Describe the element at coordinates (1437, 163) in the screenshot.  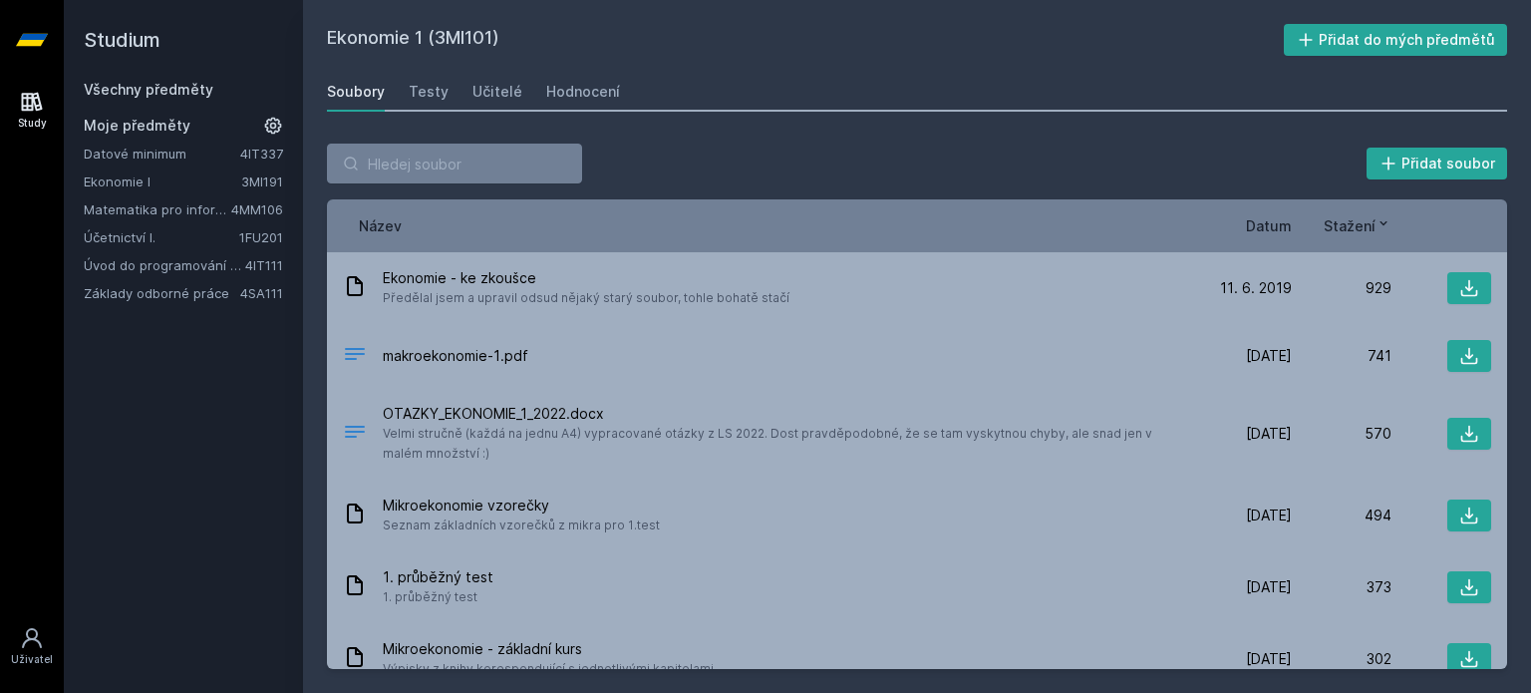
I see `button: Přidat soubor` at that location.